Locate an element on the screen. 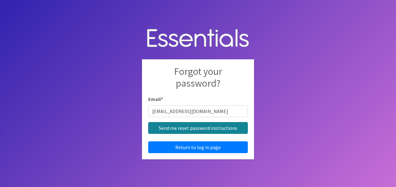 The width and height of the screenshot is (396, 187). label: Email is located at coordinates (156, 99).